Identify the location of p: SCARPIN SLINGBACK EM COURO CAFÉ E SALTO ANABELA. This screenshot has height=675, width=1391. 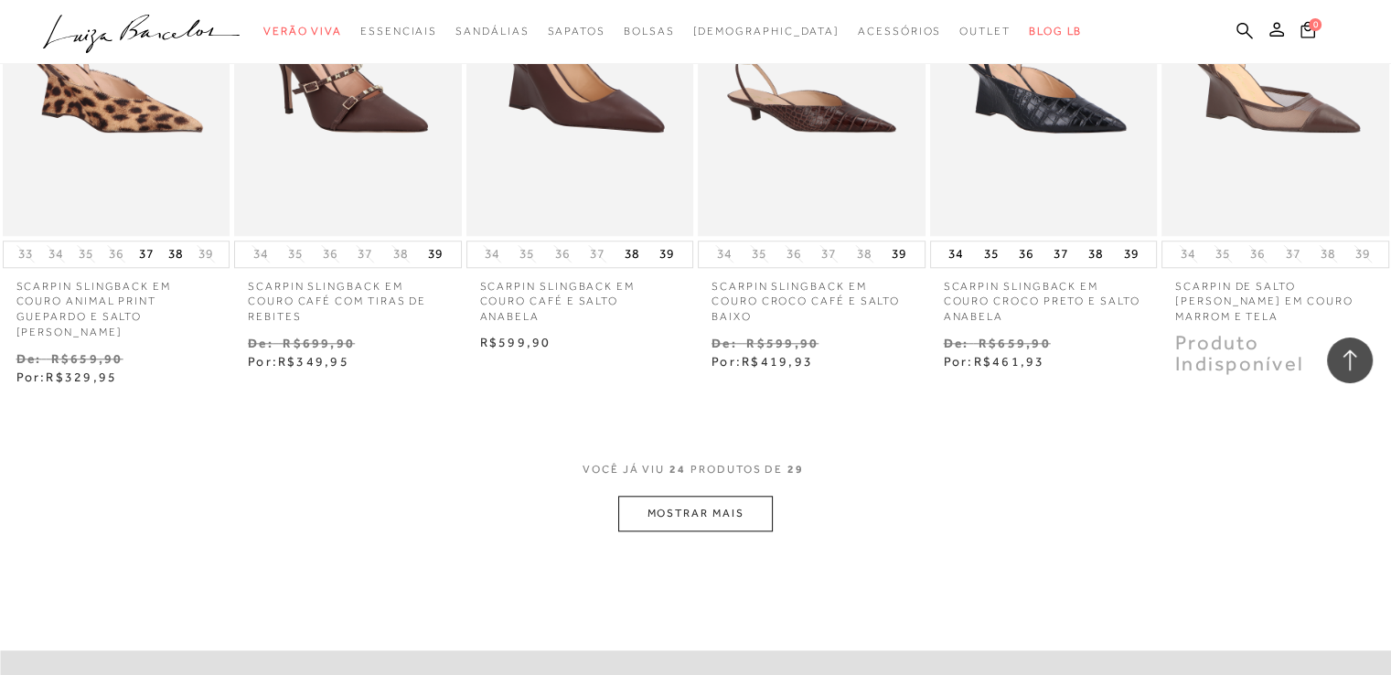
(580, 296).